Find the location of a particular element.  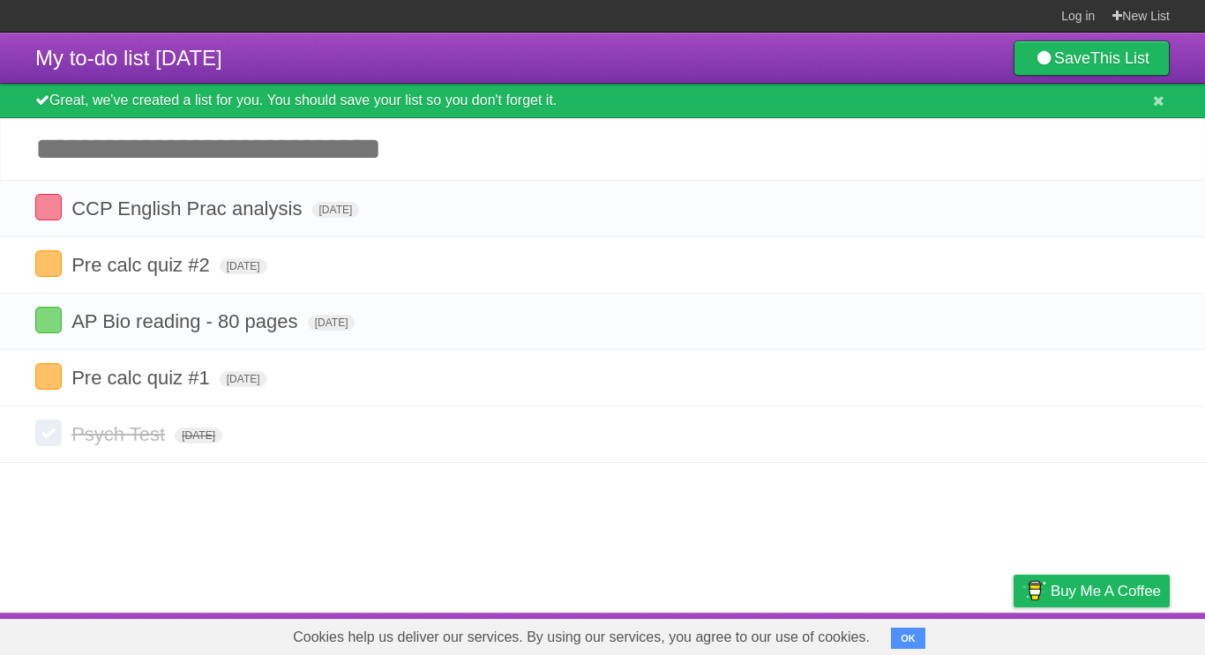

span: Psych Test is located at coordinates (120, 434).